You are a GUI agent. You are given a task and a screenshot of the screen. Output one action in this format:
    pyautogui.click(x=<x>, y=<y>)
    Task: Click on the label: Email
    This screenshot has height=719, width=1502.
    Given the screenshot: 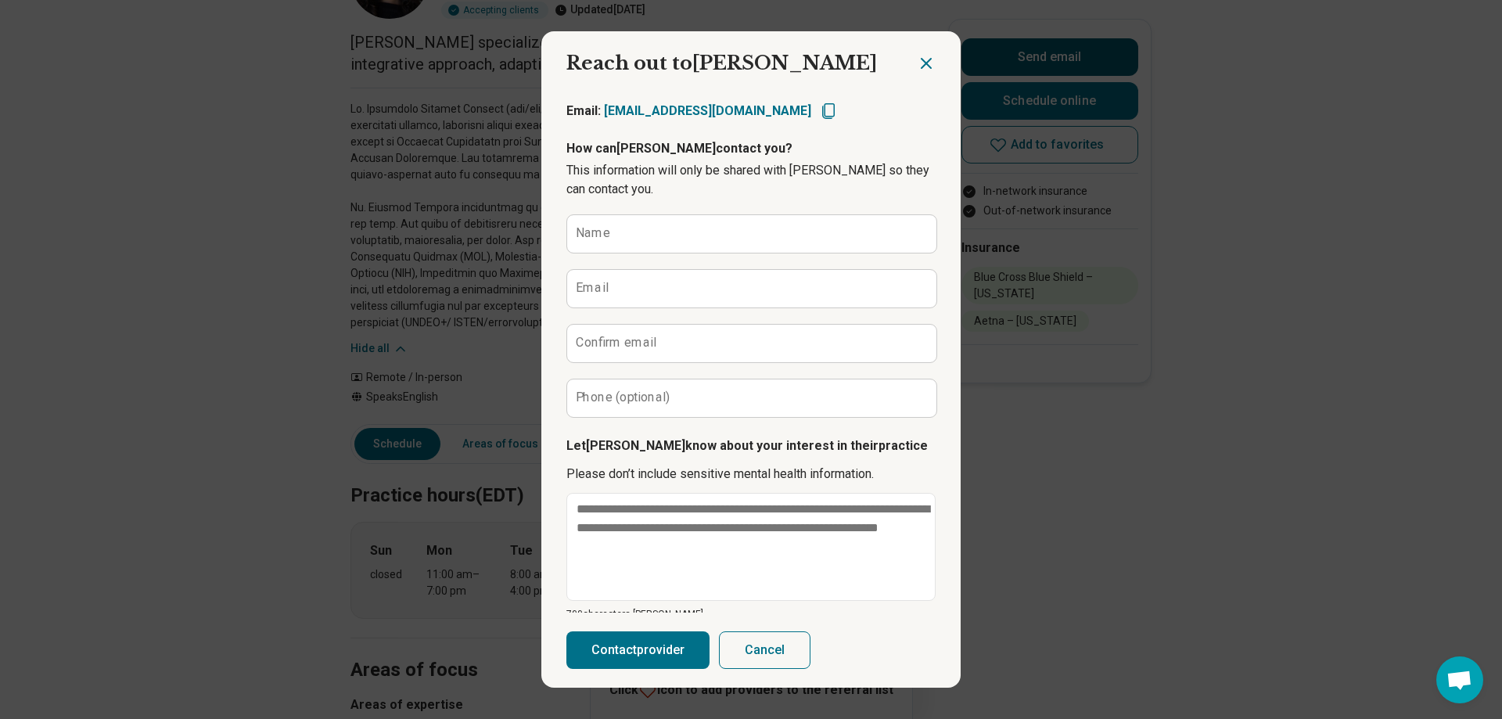 What is the action you would take?
    pyautogui.click(x=592, y=288)
    